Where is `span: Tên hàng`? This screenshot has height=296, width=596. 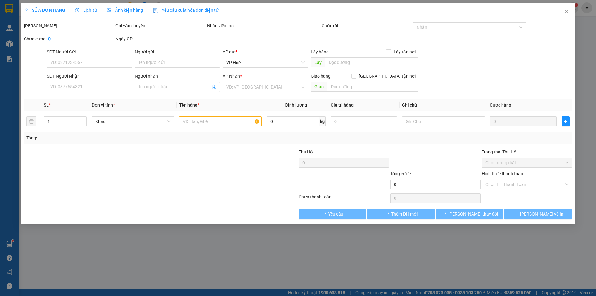
span: Tên hàng is located at coordinates (189, 105).